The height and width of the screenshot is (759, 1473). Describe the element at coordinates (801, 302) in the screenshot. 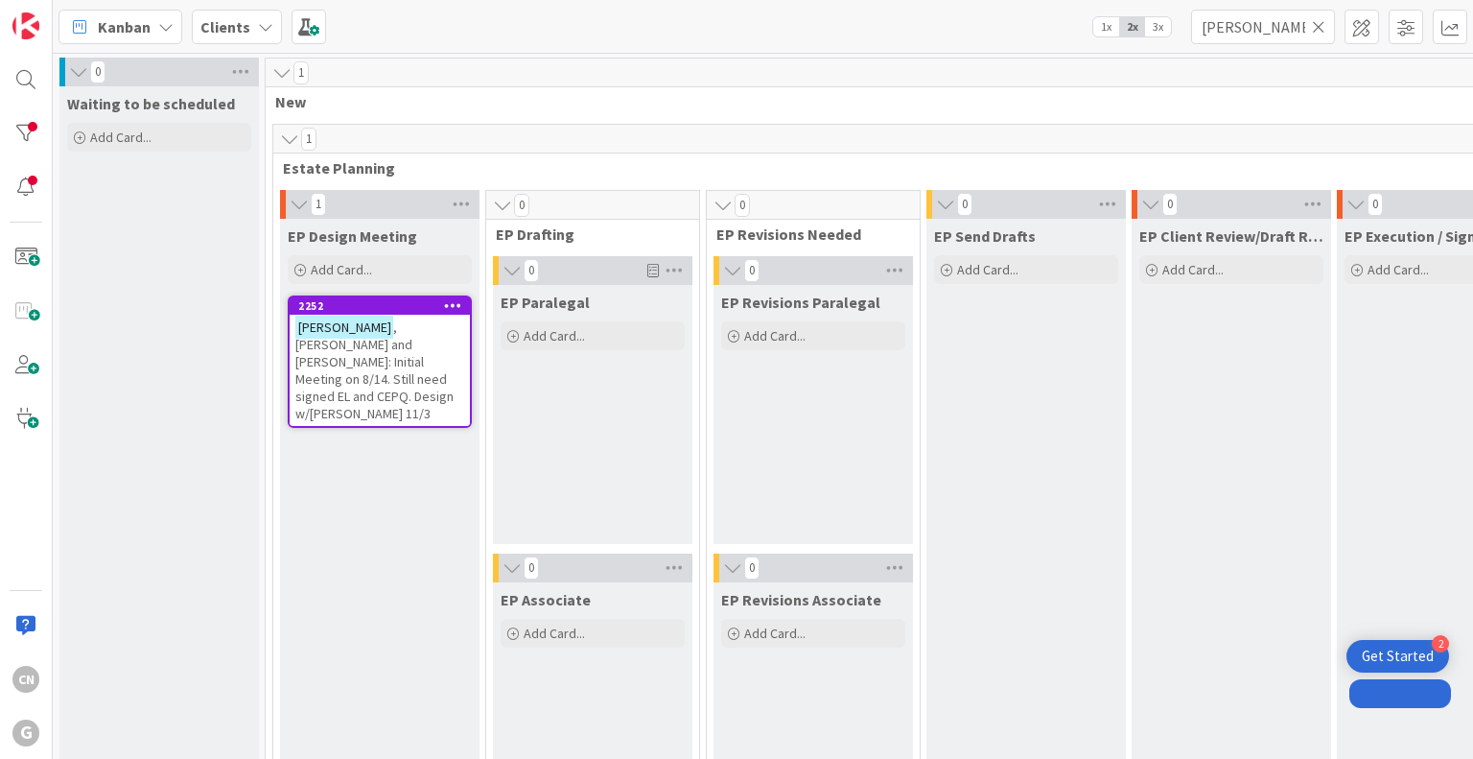

I see `span: EP Revisions Paralegal` at that location.